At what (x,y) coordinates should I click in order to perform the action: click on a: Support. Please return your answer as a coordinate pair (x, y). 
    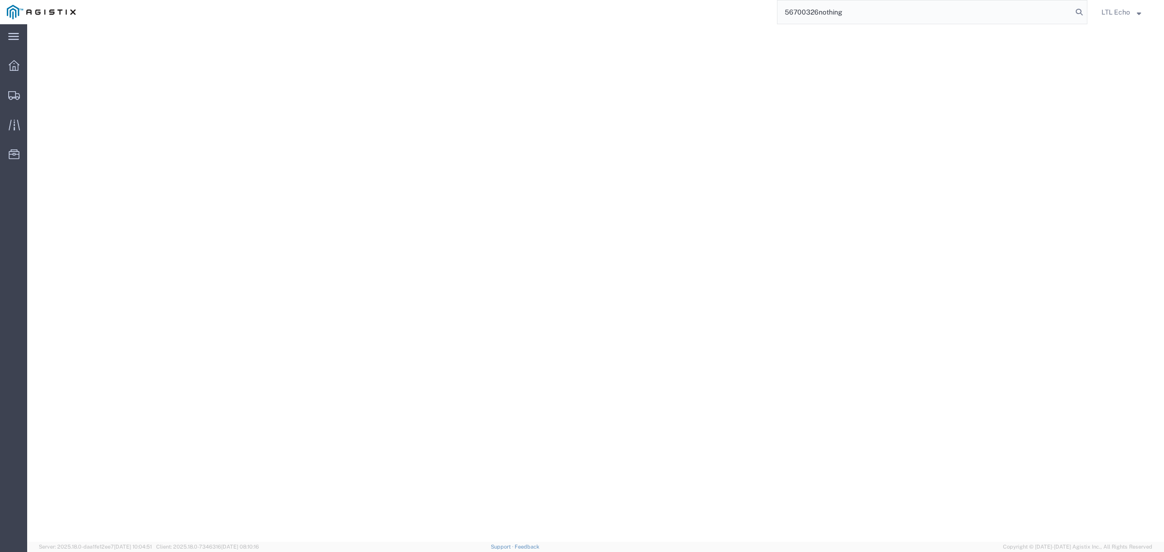
    Looking at the image, I should click on (503, 547).